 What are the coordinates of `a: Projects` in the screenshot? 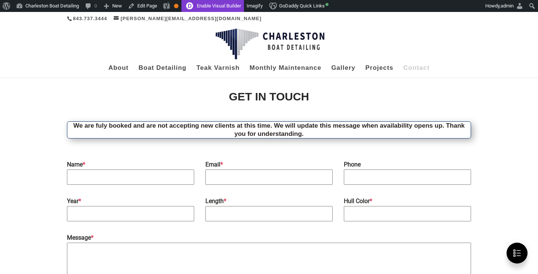 It's located at (379, 71).